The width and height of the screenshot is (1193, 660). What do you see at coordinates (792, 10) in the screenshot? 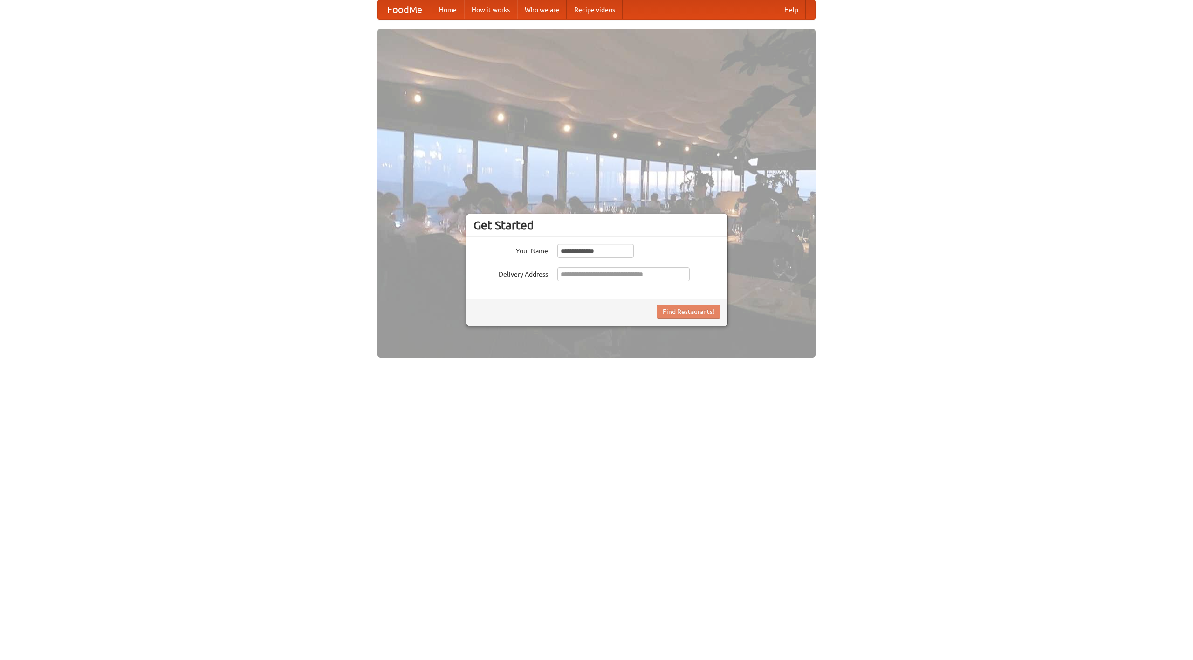
I see `a: Help` at bounding box center [792, 10].